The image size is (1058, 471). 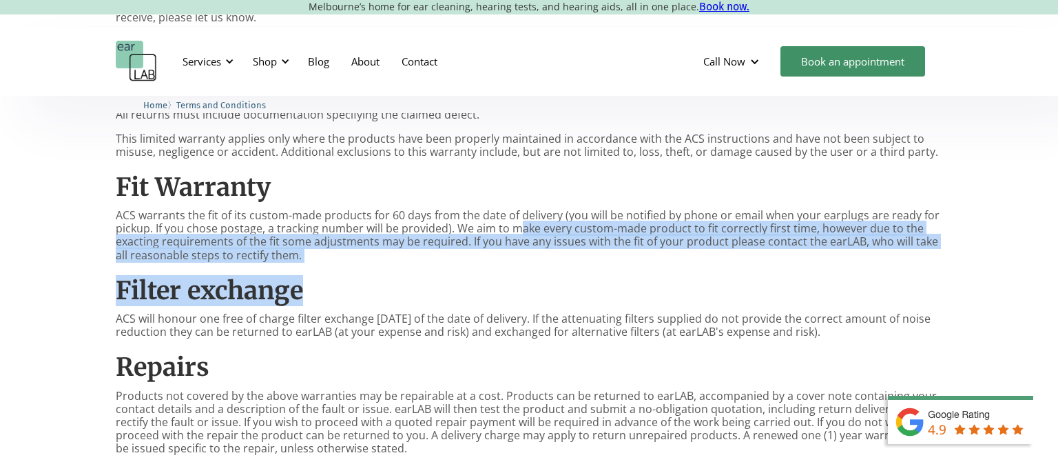 I want to click on a: Blog, so click(x=318, y=61).